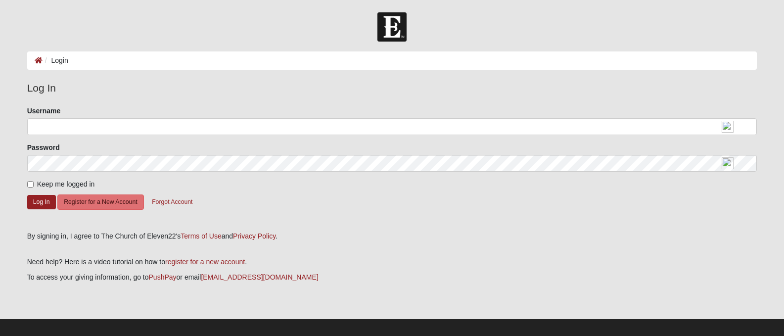 The width and height of the screenshot is (784, 336). What do you see at coordinates (205, 262) in the screenshot?
I see `a: register for a new account` at bounding box center [205, 262].